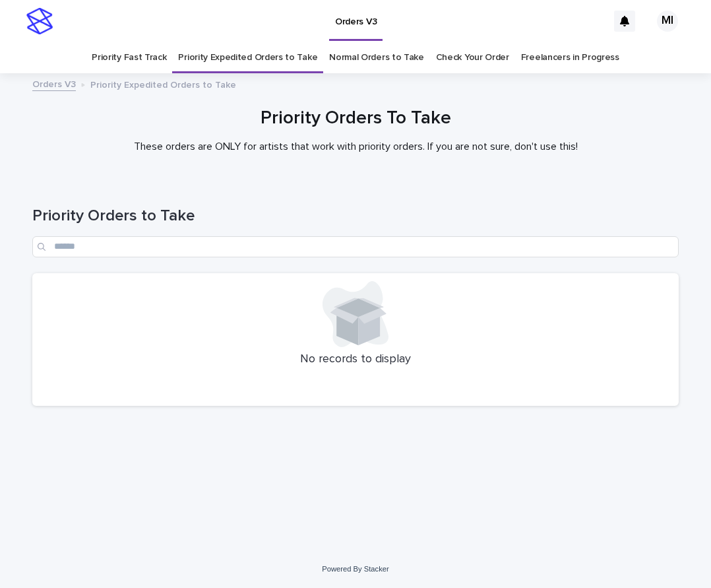 This screenshot has width=711, height=588. I want to click on input: Search, so click(355, 247).